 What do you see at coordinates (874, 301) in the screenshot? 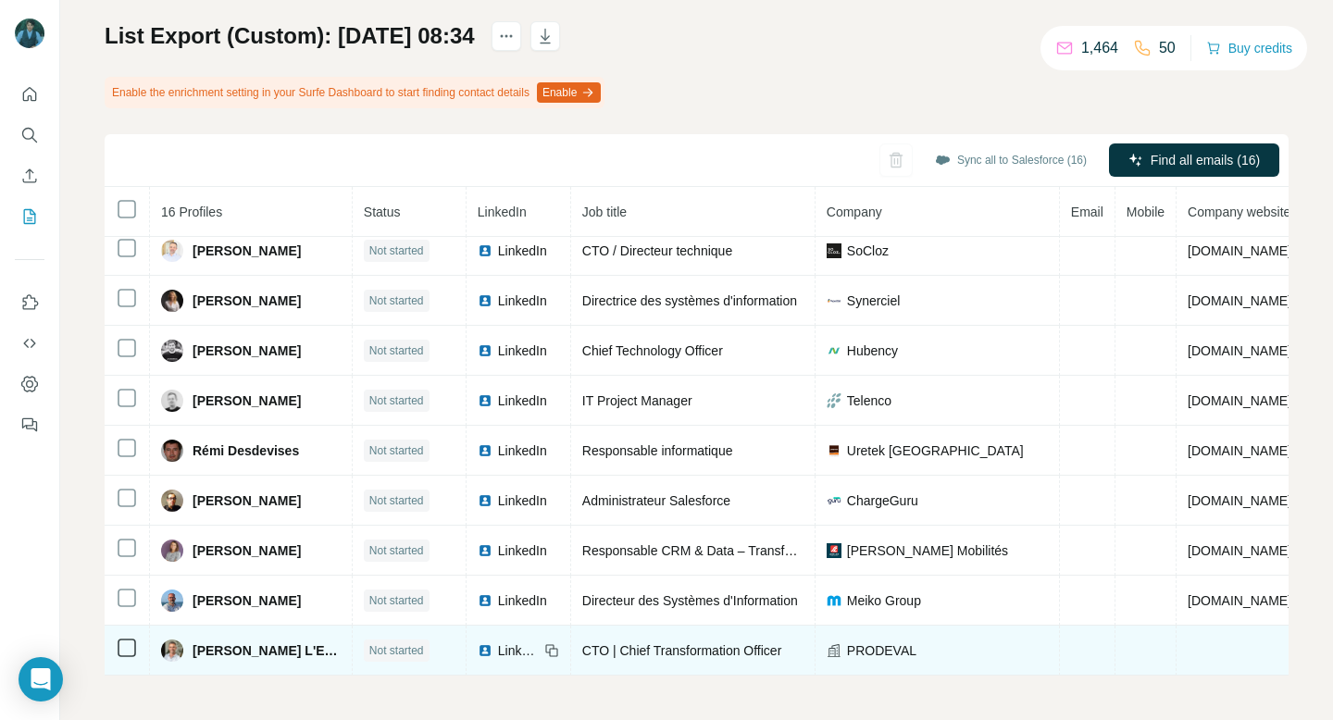
I see `span: Synerciel` at bounding box center [874, 301].